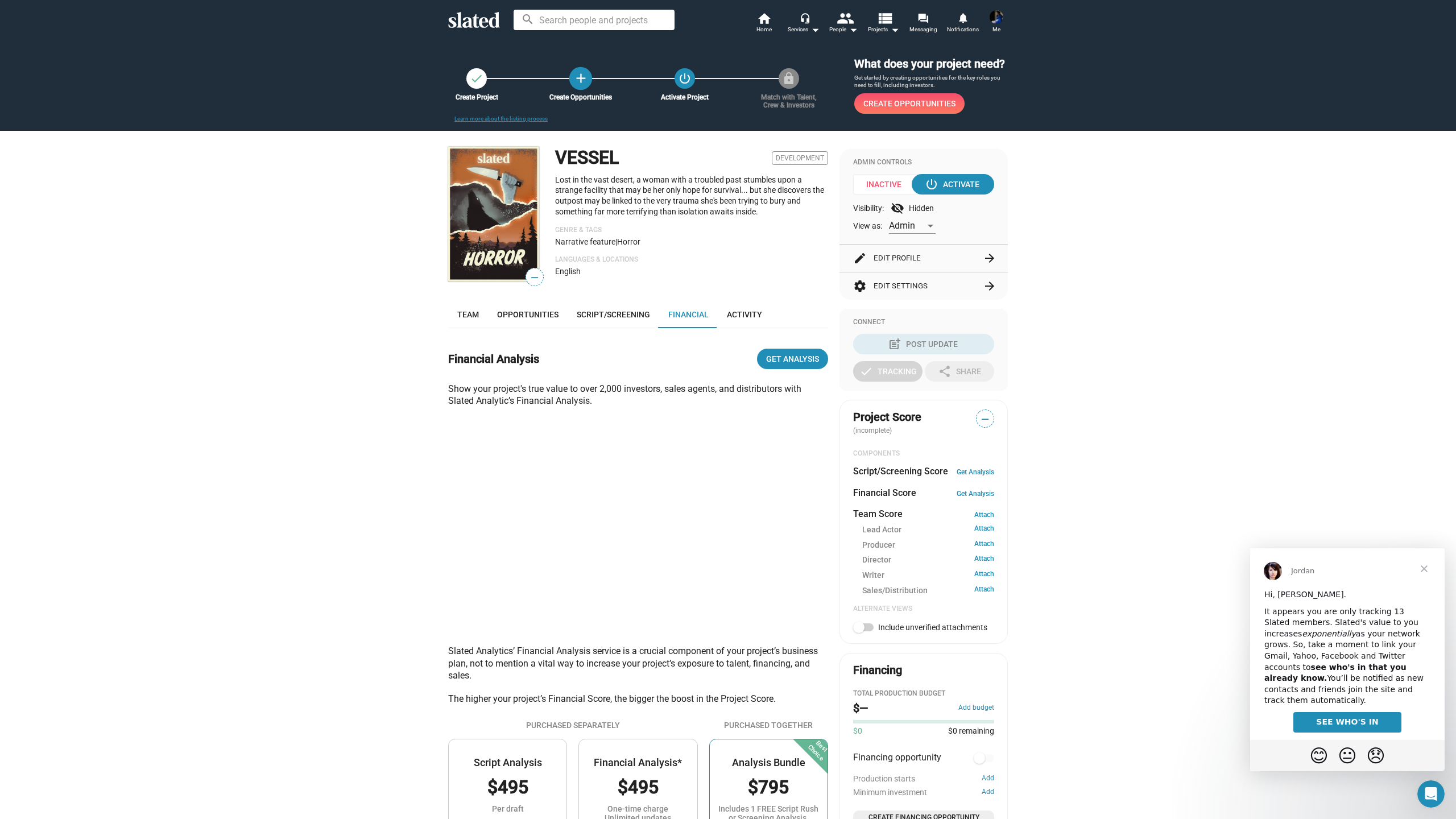  Describe the element at coordinates (528, 315) in the screenshot. I see `span: Opportunities` at that location.